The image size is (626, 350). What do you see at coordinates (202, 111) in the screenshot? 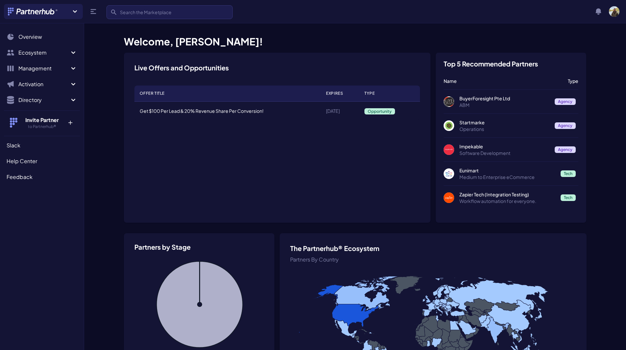
I see `a: Get $100 Per Lead & 20% Revenue Share Per Conversion!` at bounding box center [202, 111].